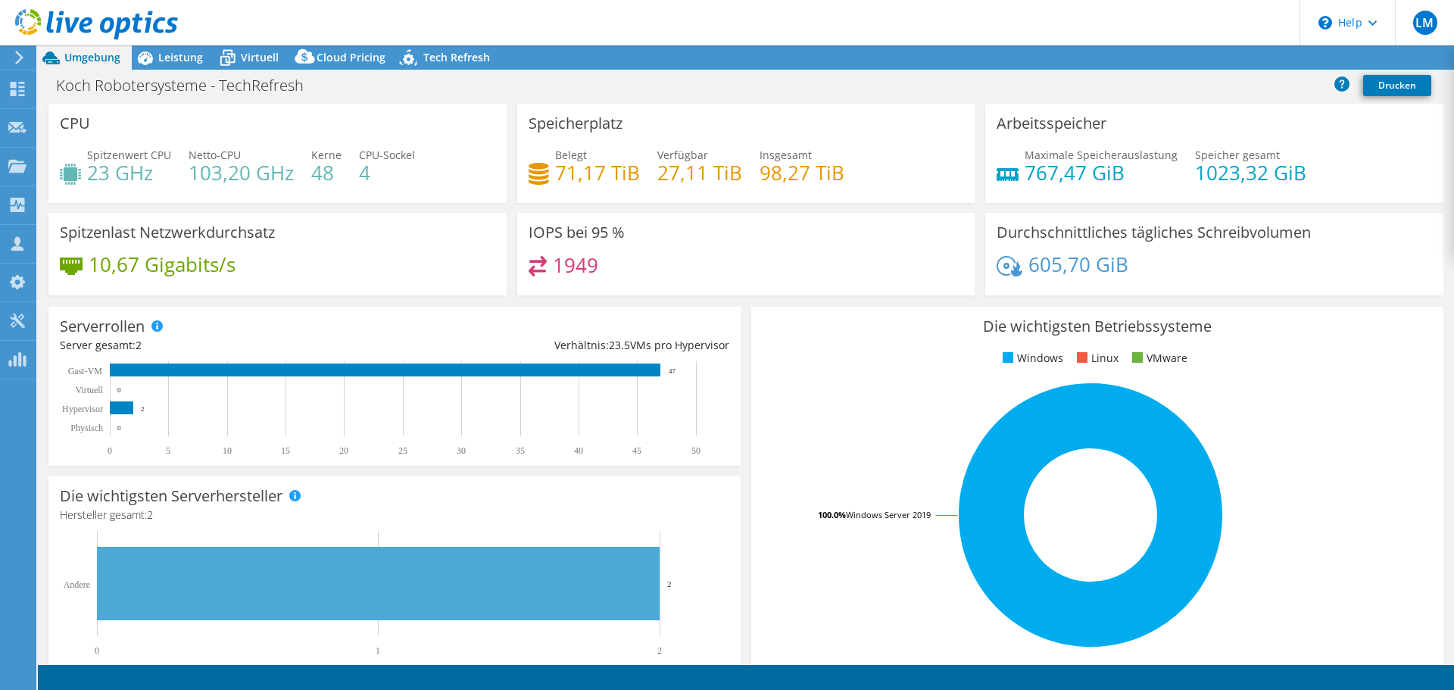  Describe the element at coordinates (682, 154) in the screenshot. I see `span: Verfügbar` at that location.